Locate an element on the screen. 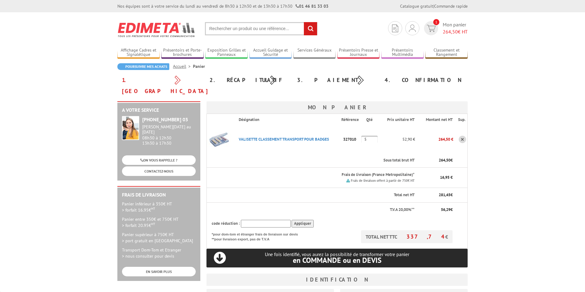 The image size is (585, 292). a: Poursuivre mes achats is located at coordinates (143, 67).